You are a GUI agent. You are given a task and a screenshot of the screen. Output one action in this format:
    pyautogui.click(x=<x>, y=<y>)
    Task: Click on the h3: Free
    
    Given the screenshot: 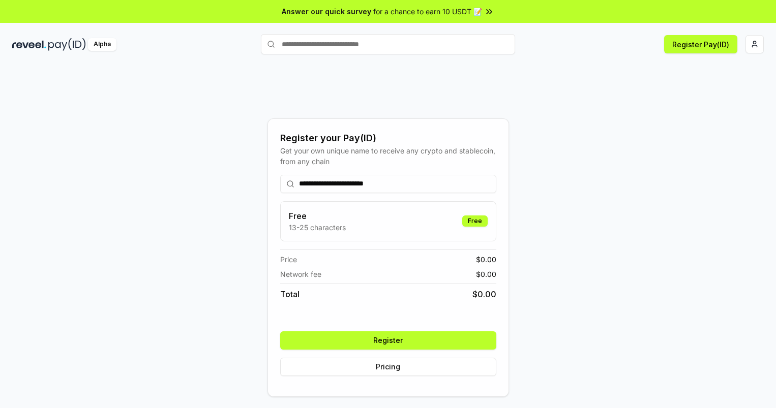 What is the action you would take?
    pyautogui.click(x=317, y=216)
    